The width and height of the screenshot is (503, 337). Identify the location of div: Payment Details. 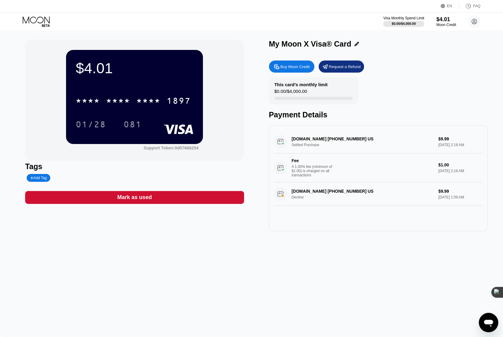
(378, 115).